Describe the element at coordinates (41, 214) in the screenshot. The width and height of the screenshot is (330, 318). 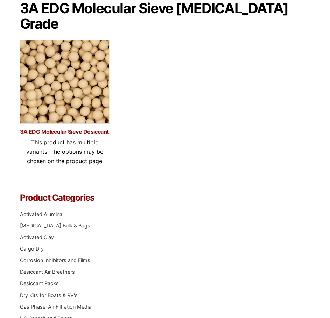
I see `a: Activated Alumina` at that location.